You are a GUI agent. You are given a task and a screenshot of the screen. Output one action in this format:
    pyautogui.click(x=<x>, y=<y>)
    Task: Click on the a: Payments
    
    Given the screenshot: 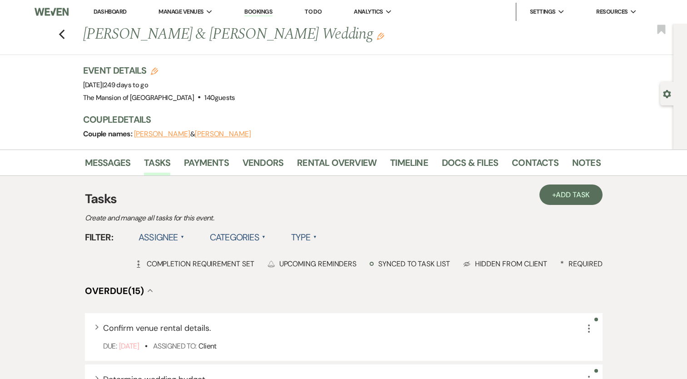 What is the action you would take?
    pyautogui.click(x=206, y=165)
    